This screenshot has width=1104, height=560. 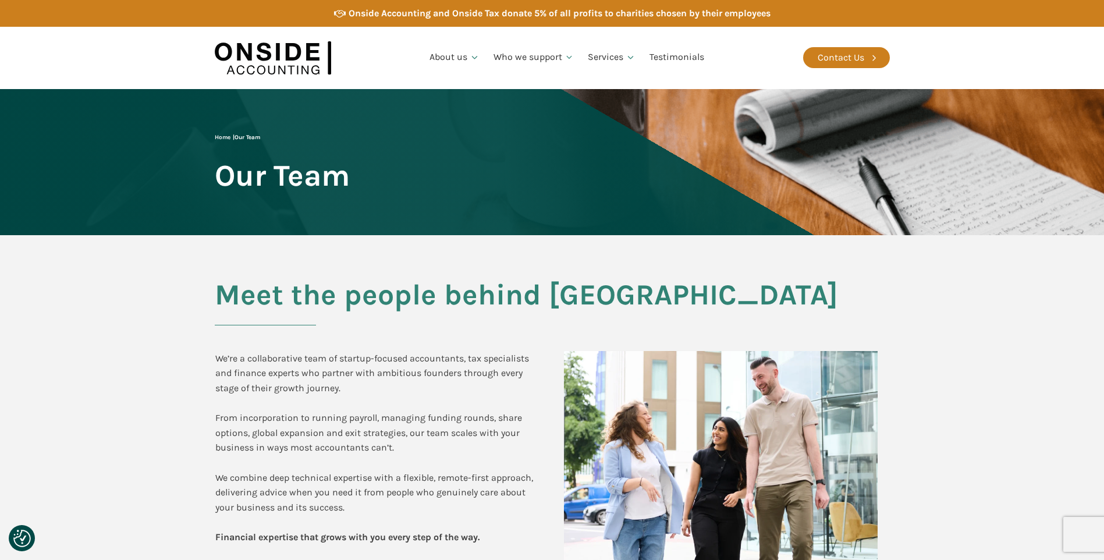 I want to click on a: Who we support, so click(x=534, y=58).